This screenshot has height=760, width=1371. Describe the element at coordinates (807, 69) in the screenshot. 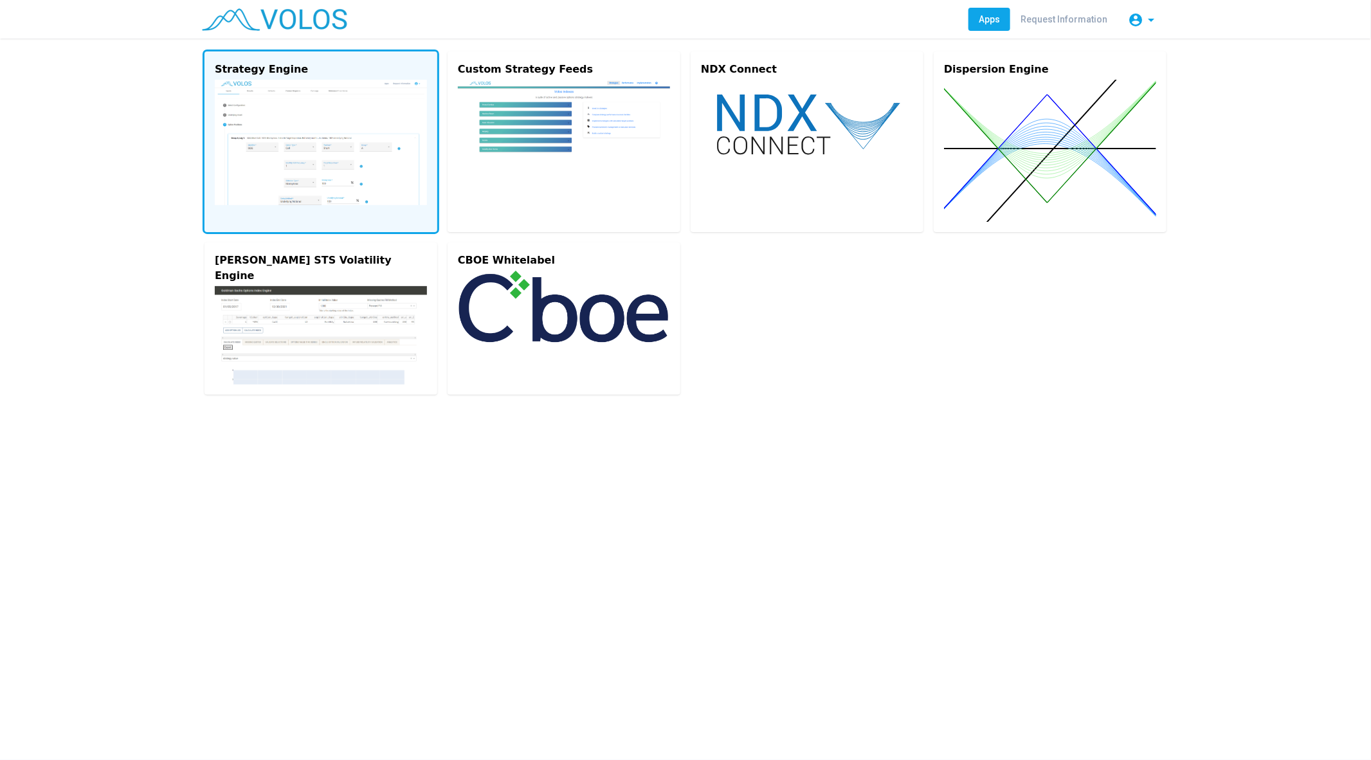

I see `div: NDX Connect` at that location.